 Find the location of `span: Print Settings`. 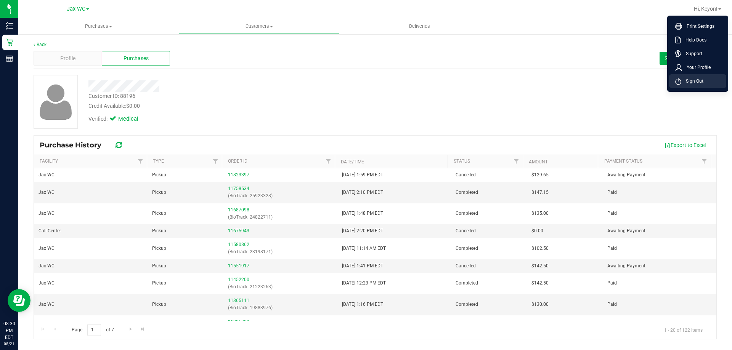

span: Print Settings is located at coordinates (698, 26).